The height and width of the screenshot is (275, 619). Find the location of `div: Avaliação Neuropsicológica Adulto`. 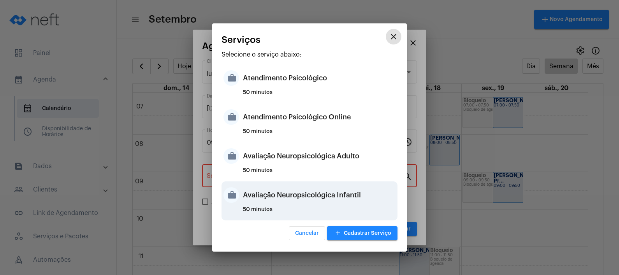

div: Avaliação Neuropsicológica Adulto is located at coordinates (319, 156).